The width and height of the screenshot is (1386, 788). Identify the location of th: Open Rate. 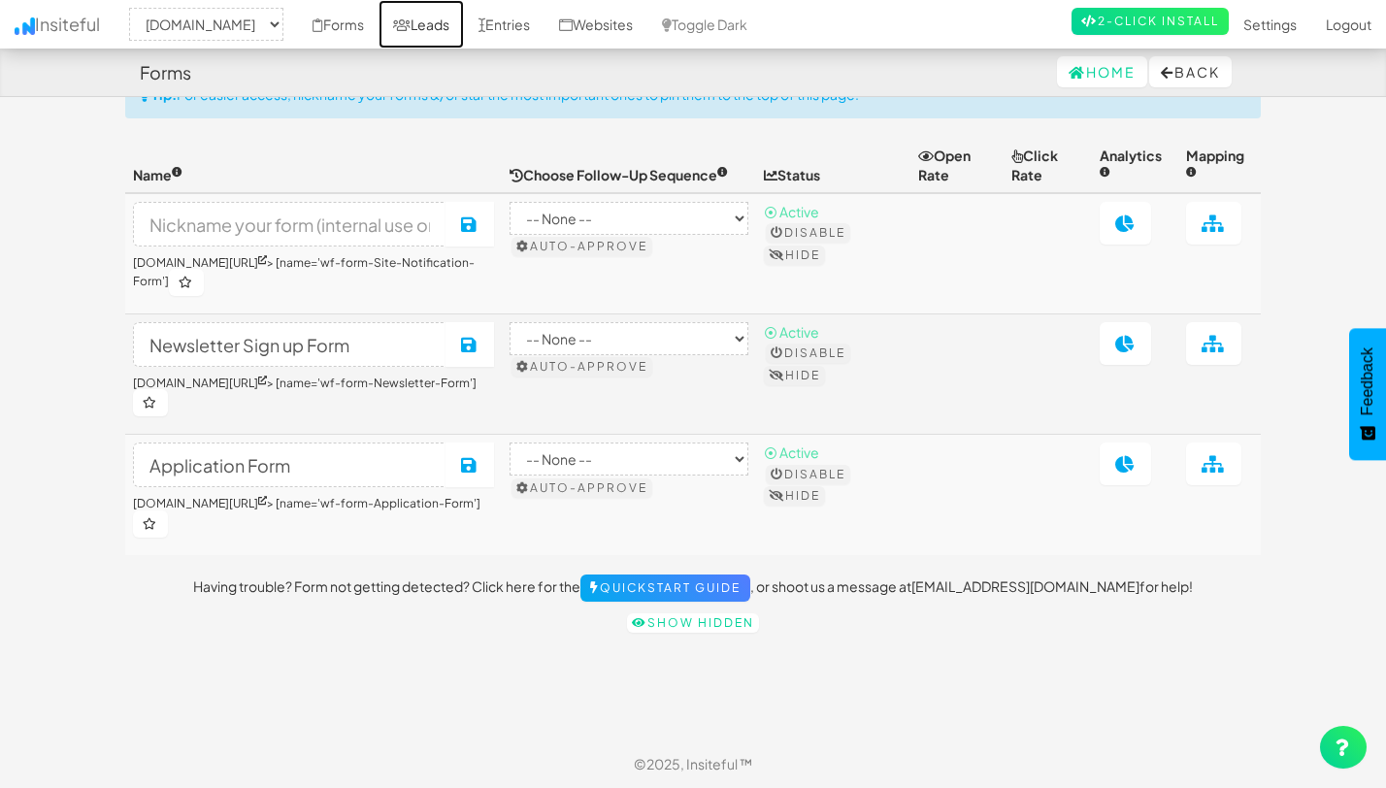
(957, 165).